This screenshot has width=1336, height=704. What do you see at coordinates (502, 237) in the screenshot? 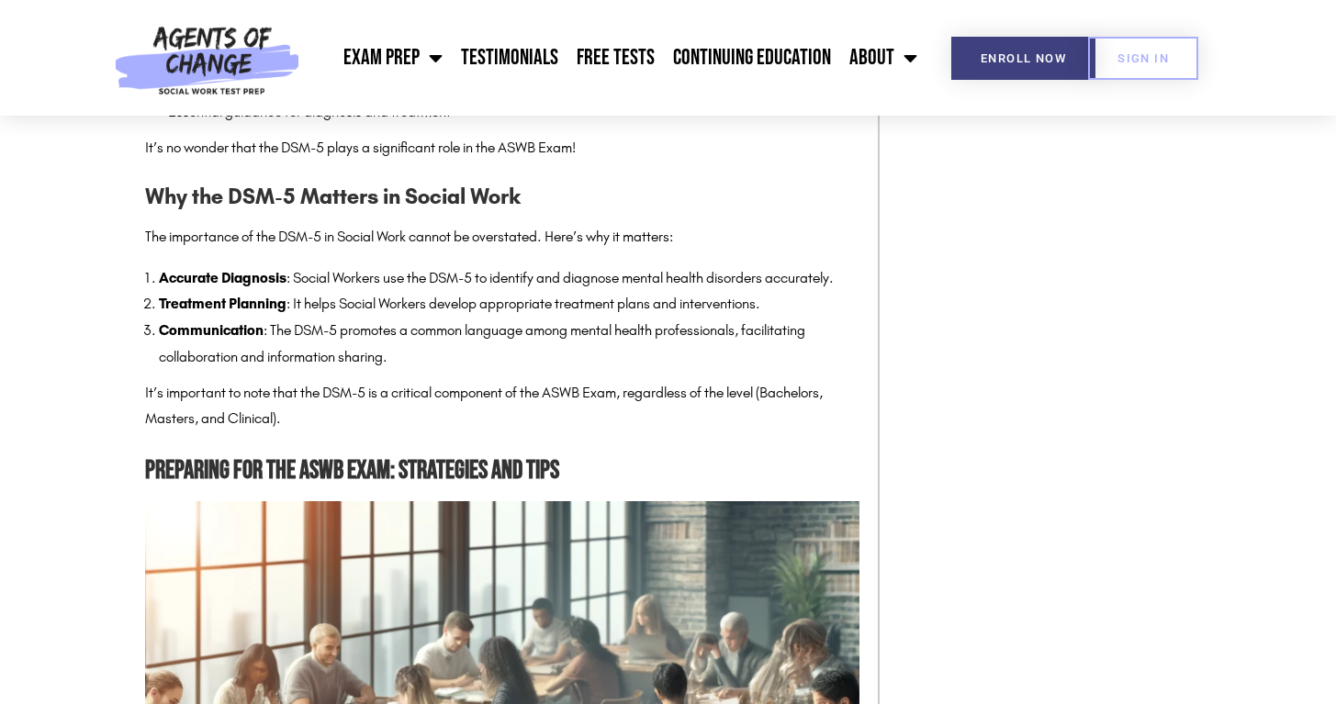
I see `p: The importance of the DSM-5 in Social Work cannot be overstated. Here’s why it matters:` at bounding box center [502, 237].